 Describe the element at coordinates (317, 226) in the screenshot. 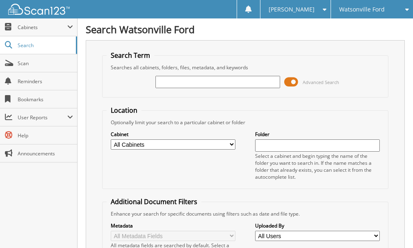

I see `label: Uploaded By` at that location.